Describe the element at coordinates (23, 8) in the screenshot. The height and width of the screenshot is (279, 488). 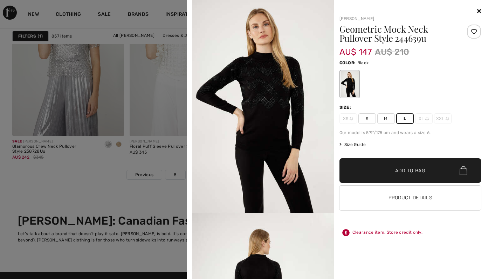
I see `span: Help` at that location.